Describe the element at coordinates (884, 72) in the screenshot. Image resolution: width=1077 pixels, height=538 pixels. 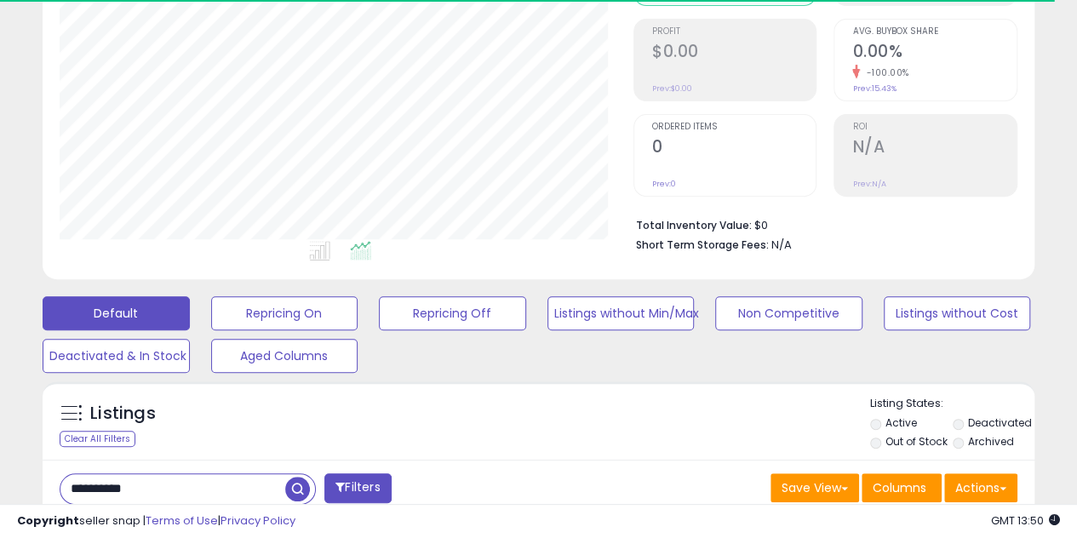
I see `small: -100.00%` at that location.